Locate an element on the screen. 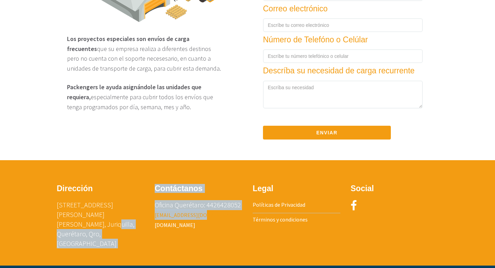 Image resolution: width=495 pixels, height=268 pixels. h4: Correo electrónico is located at coordinates (336, 9).